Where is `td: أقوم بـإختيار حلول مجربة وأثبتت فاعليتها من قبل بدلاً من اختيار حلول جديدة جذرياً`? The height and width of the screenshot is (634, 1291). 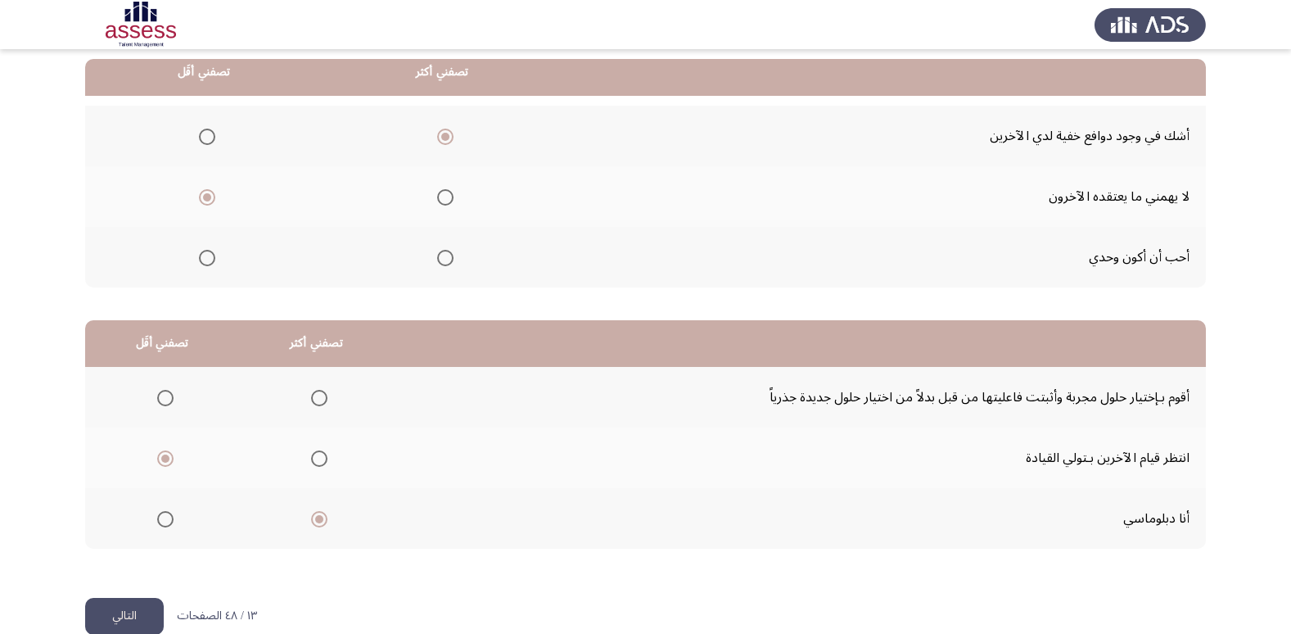
td: أقوم بـإختيار حلول مجربة وأثبتت فاعليتها من قبل بدلاً من اختيار حلول جديدة جذرياً is located at coordinates (800, 397).